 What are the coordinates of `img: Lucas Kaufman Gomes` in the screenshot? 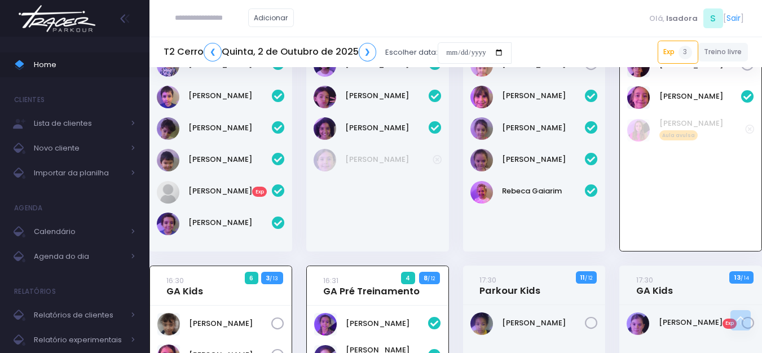 It's located at (168, 97).